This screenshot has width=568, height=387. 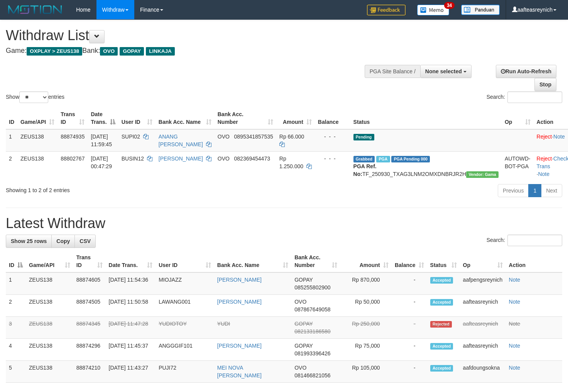 I want to click on td: MIOJAZZ, so click(x=185, y=284).